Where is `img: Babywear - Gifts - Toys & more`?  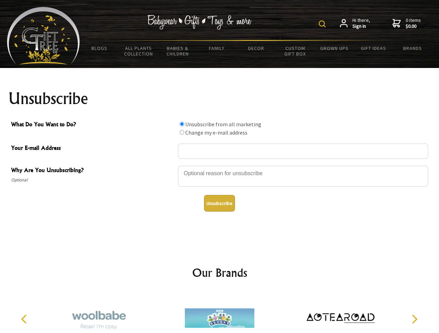 img: Babywear - Gifts - Toys & more is located at coordinates (199, 22).